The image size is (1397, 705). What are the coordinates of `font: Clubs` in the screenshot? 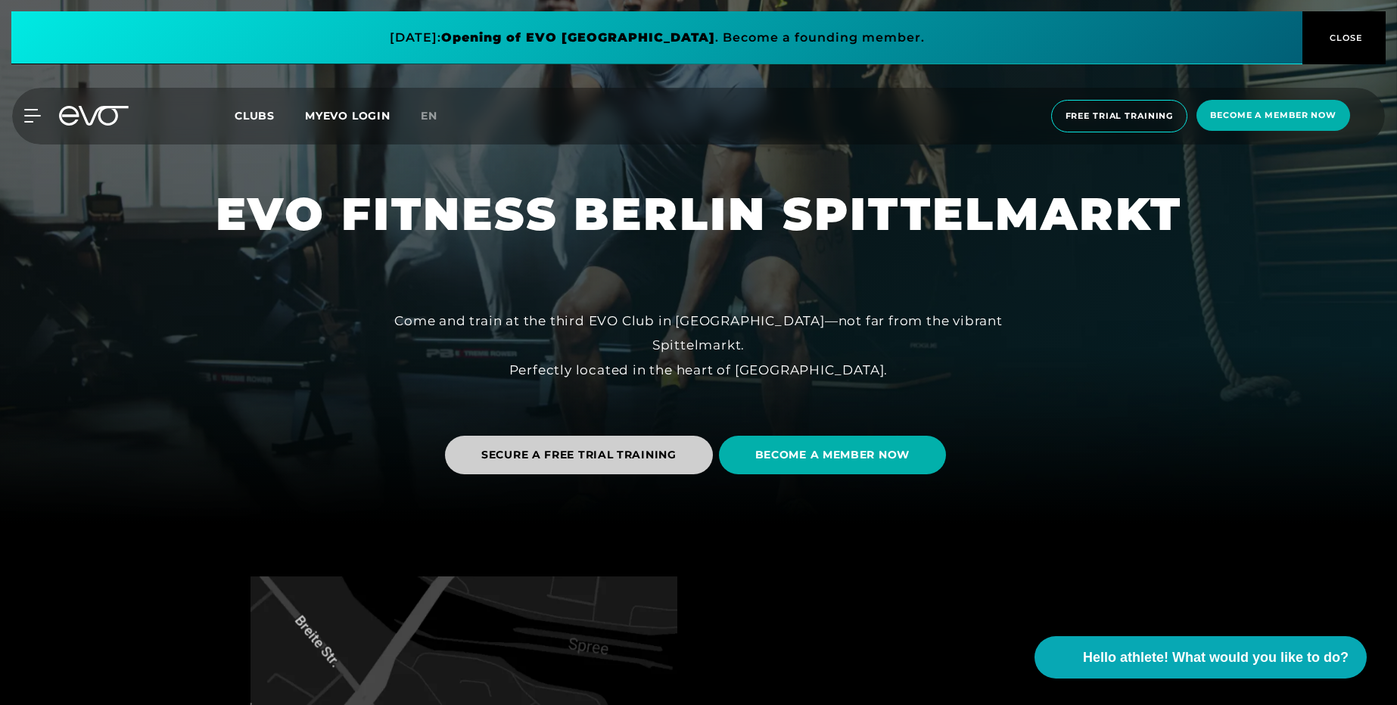 It's located at (254, 116).